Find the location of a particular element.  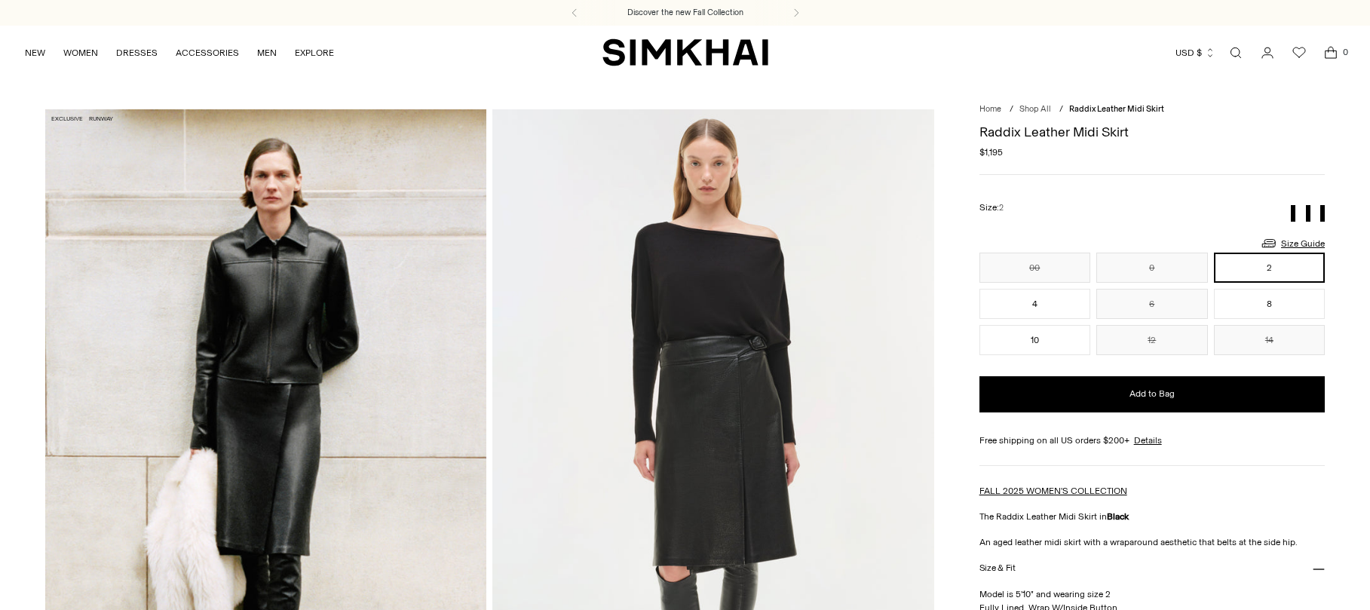

button: 12 is located at coordinates (1151, 340).